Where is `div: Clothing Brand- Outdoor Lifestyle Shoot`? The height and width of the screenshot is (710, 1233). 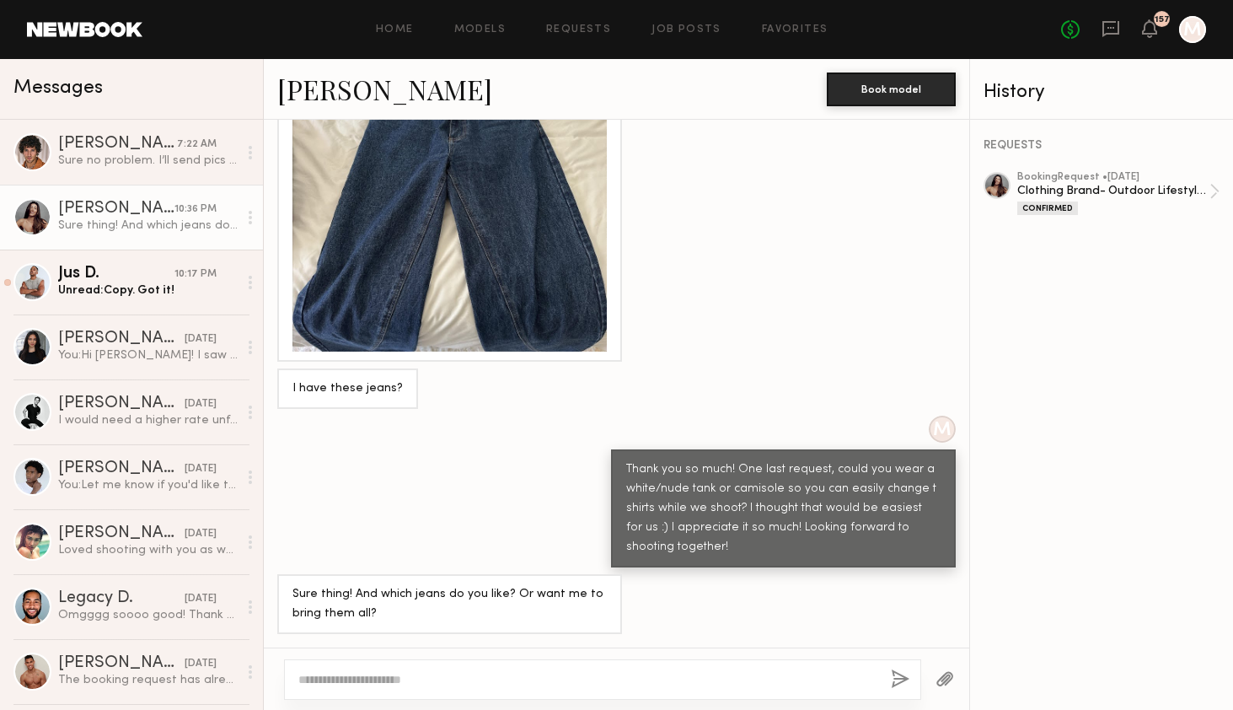
div: Clothing Brand- Outdoor Lifestyle Shoot is located at coordinates (1113, 190).